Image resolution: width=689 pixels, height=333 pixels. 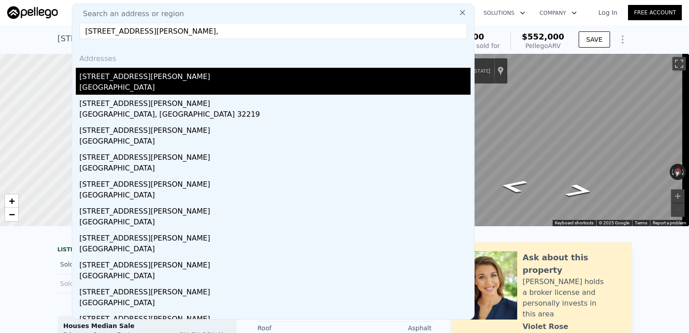 What do you see at coordinates (684, 172) in the screenshot?
I see `button: Rotate clockwise` at bounding box center [684, 172].